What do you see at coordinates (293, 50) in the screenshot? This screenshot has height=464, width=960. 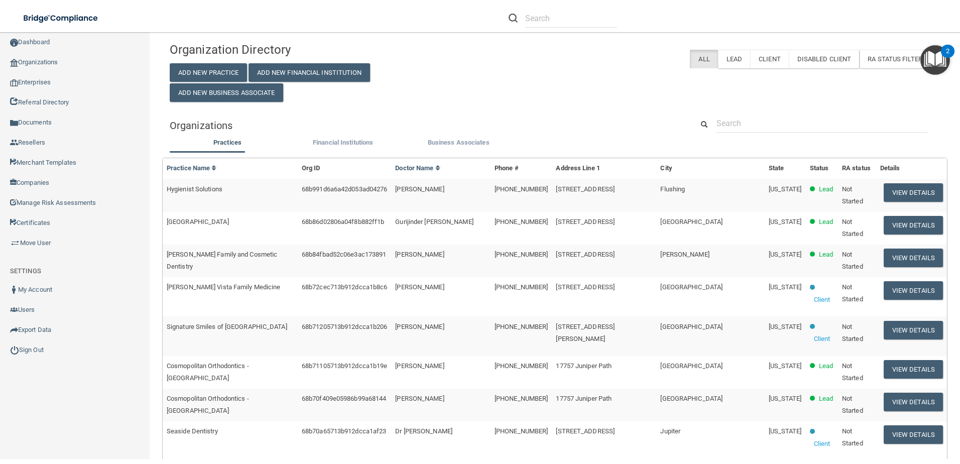 I see `h4: Organization Directory` at bounding box center [293, 50].